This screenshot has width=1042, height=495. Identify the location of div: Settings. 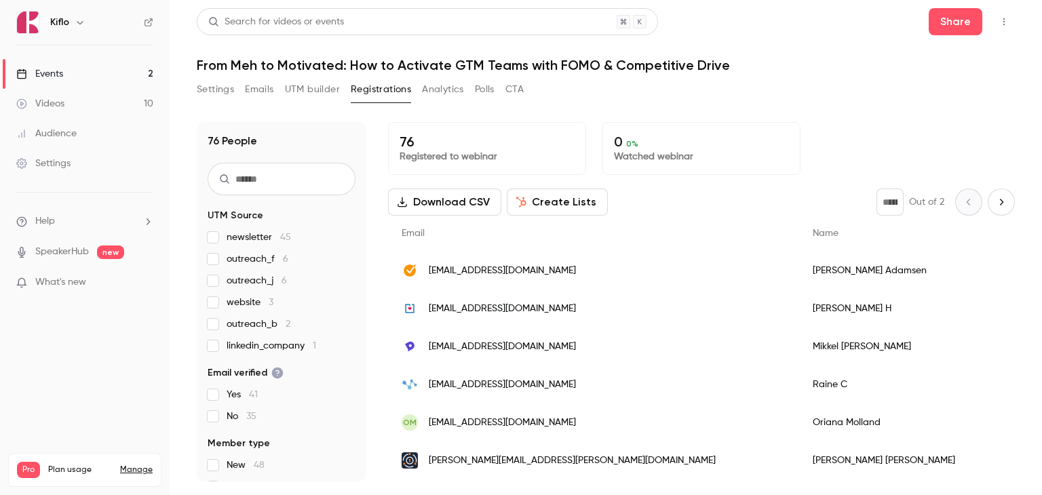
(43, 163).